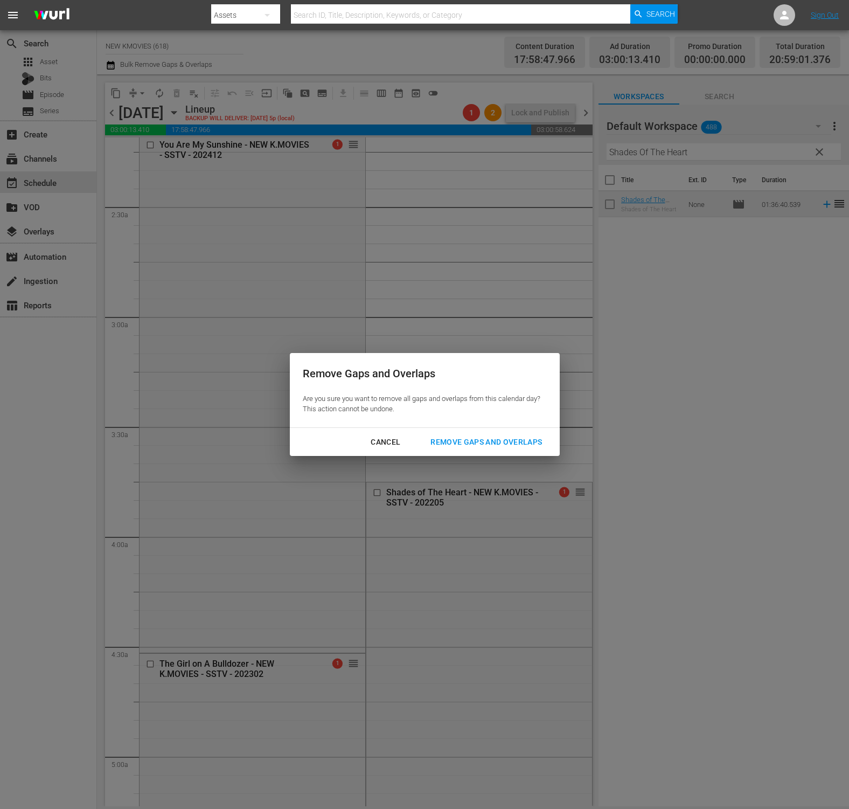 This screenshot has width=849, height=809. I want to click on img: ans4CAIJ8jUAAAAAAAAAAAAAAAAAAAAAAAAgQb4GAAAAAAAAAAAAAAAAAAAAAAAAJMjXAAAAAAAAAAAAAAAAAAAAAAAAgAT5G..., so click(52, 15).